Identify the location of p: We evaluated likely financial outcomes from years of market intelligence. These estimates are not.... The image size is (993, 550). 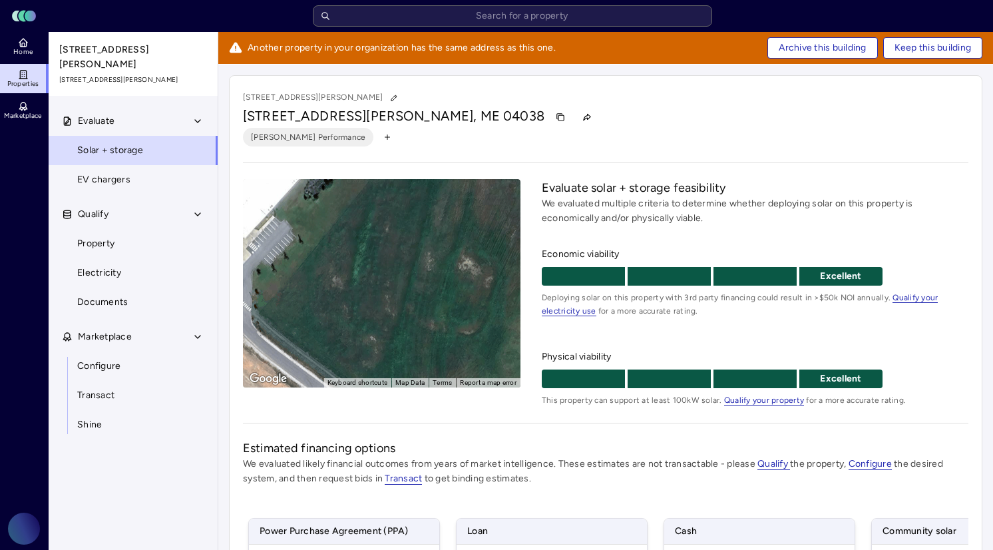
(606, 471).